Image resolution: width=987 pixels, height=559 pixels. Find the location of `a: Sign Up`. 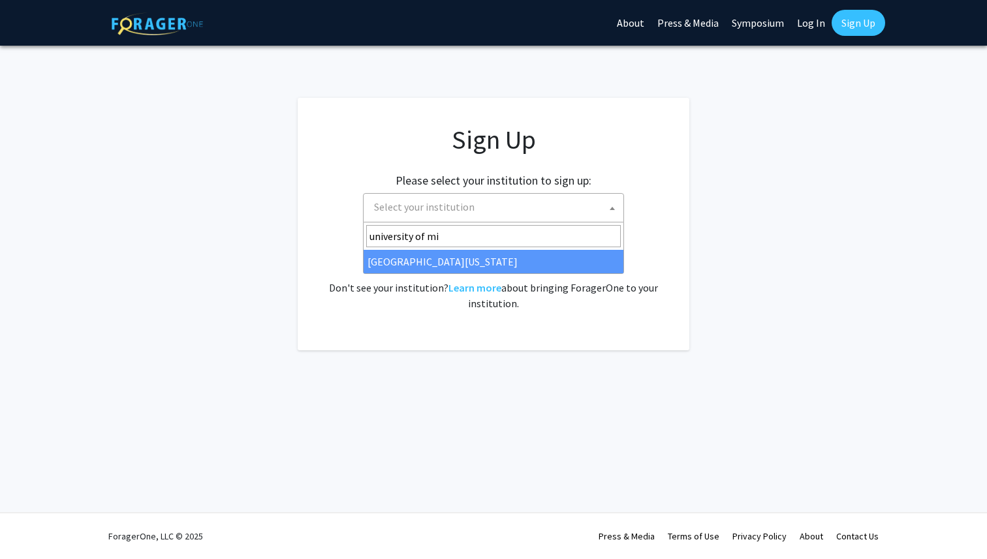

a: Sign Up is located at coordinates (858, 23).